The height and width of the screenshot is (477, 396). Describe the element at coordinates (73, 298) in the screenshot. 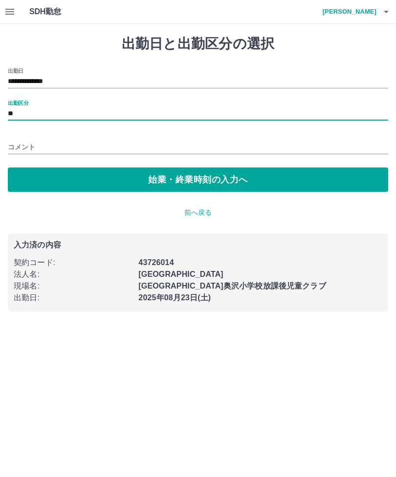

I see `p: 出勤日 :` at that location.